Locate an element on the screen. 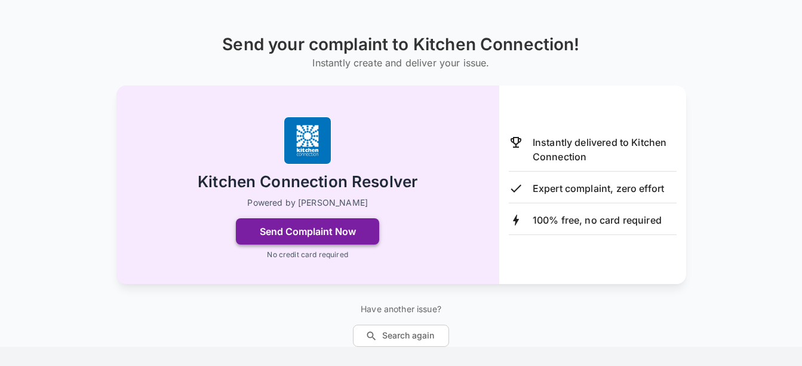  p: 100% free, no card required is located at coordinates (597, 220).